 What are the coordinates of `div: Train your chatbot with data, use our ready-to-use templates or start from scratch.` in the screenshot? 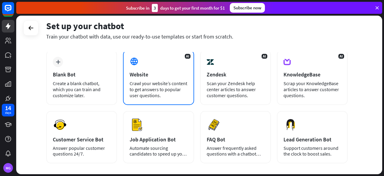 It's located at (197, 36).